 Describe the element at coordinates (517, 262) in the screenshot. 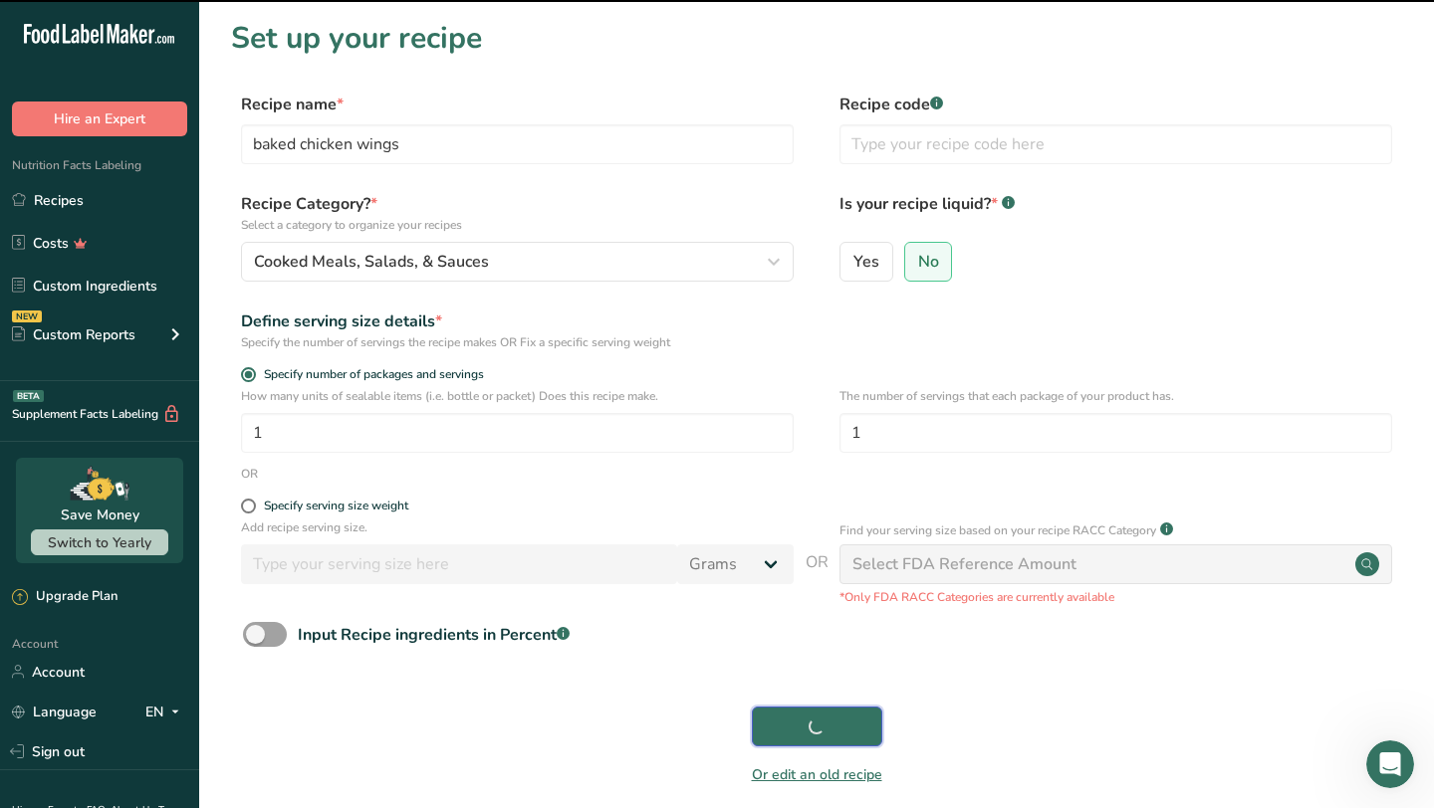

I see `button: Cooked Meals, Salads, & Sauces` at that location.